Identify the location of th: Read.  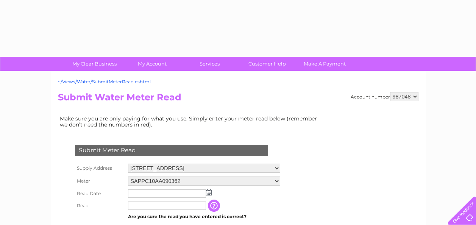
(100, 205).